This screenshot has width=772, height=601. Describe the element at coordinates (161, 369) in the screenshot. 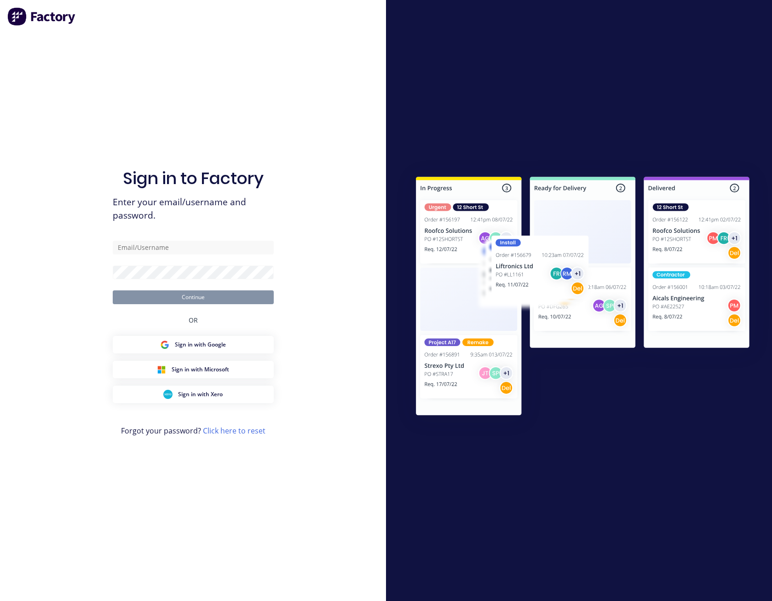

I see `img: Microsoft Sign in` at that location.